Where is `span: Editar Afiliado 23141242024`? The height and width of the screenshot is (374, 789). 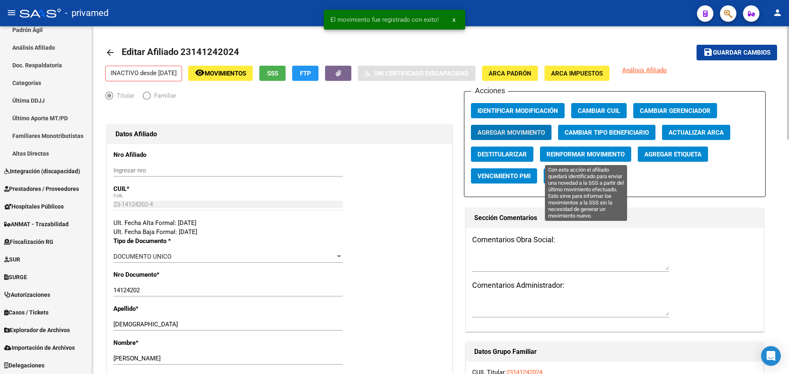 span: Editar Afiliado 23141242024 is located at coordinates (180, 52).